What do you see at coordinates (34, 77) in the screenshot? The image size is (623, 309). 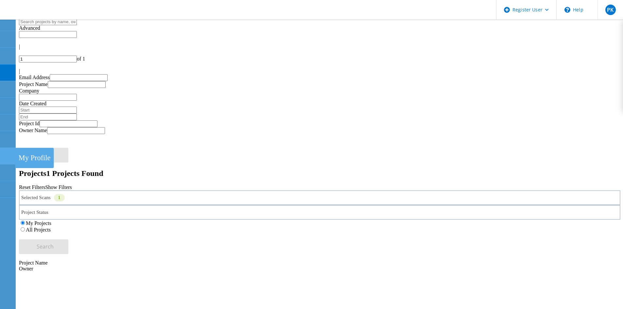 I see `label: Email Address` at bounding box center [34, 77].